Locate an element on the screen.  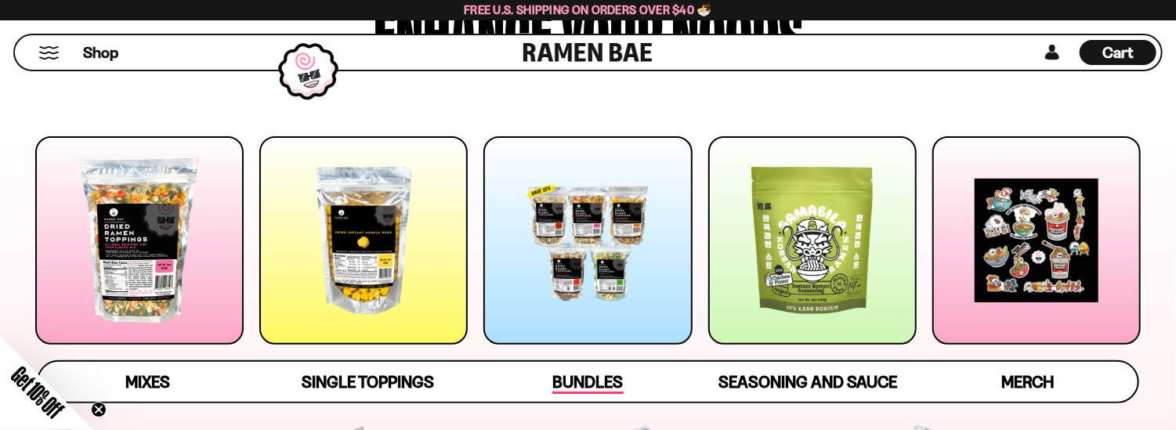
span: Cart is located at coordinates (1118, 52).